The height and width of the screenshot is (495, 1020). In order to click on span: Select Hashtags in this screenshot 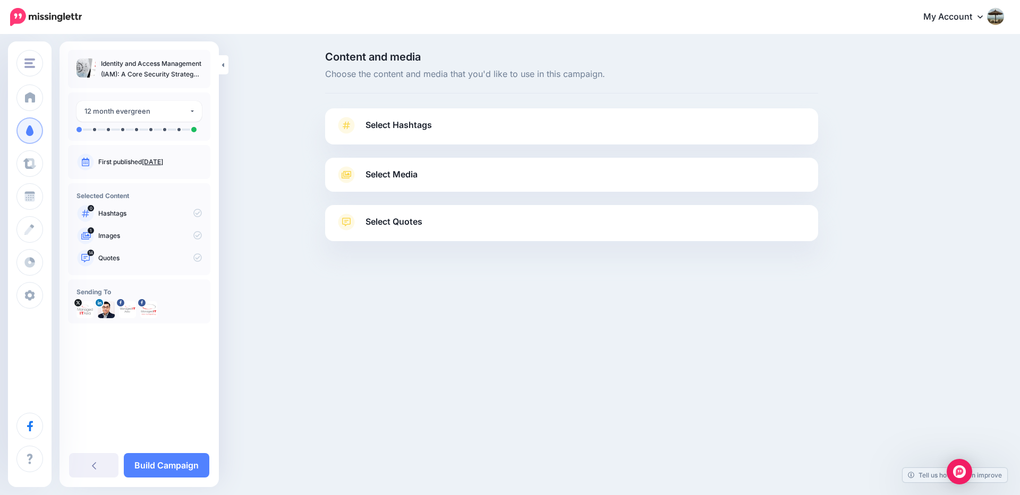, I will do `click(398, 125)`.